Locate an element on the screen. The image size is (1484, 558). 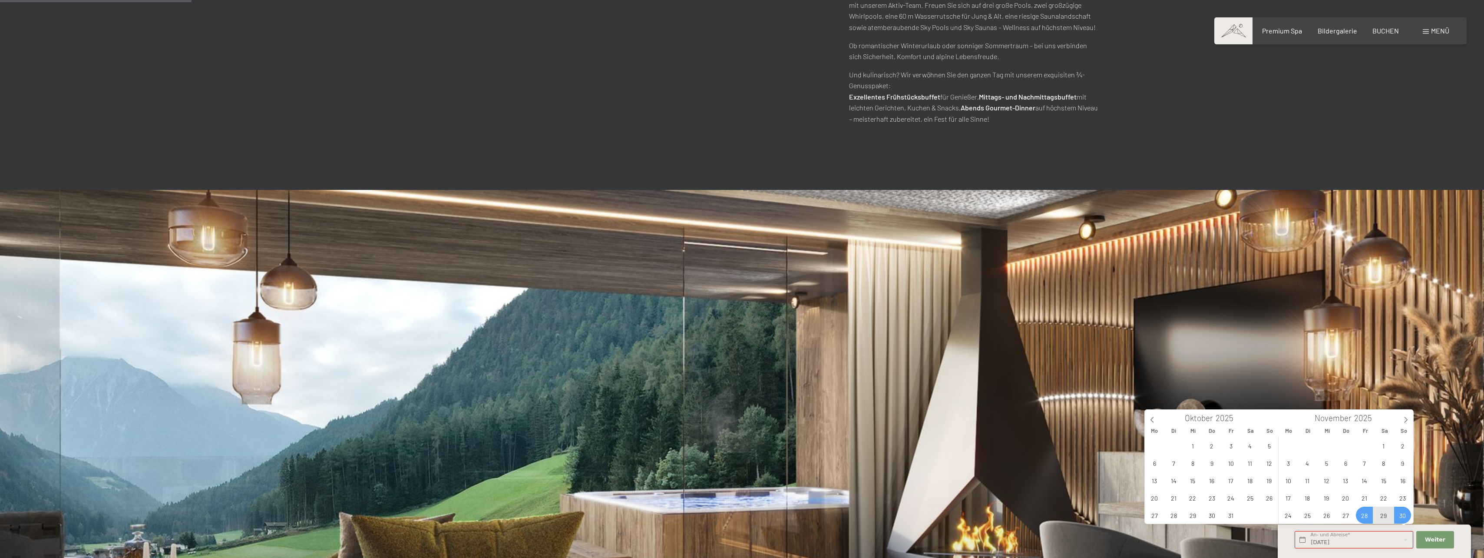
span: November 25, 2025 is located at coordinates (1307, 515).